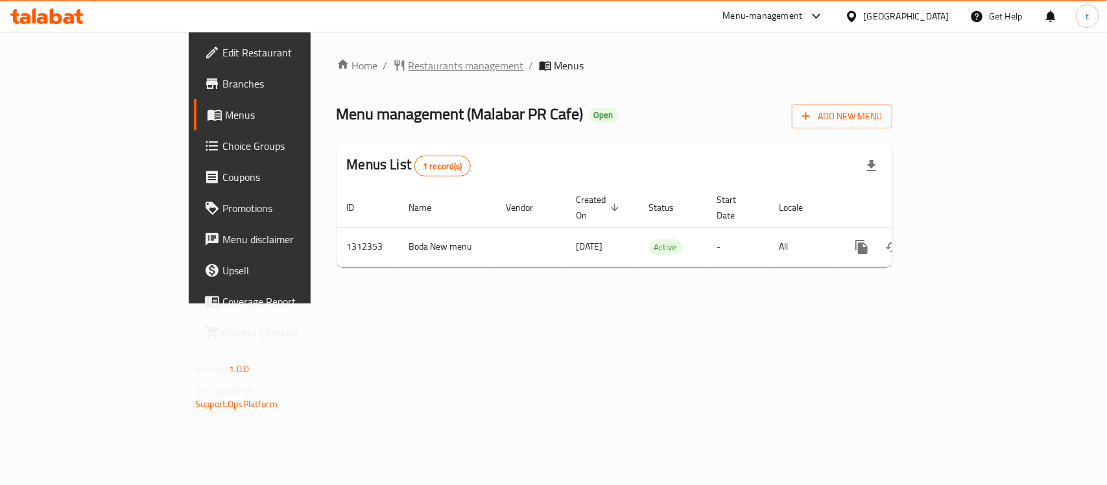 The height and width of the screenshot is (485, 1107). I want to click on td: Boda New menu, so click(448, 246).